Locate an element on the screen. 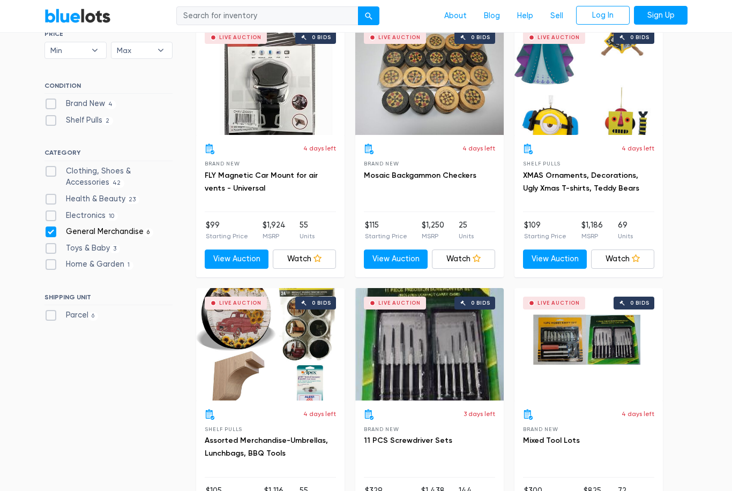 This screenshot has height=491, width=732. a: Mosaic Backgammon Checkers is located at coordinates (420, 176).